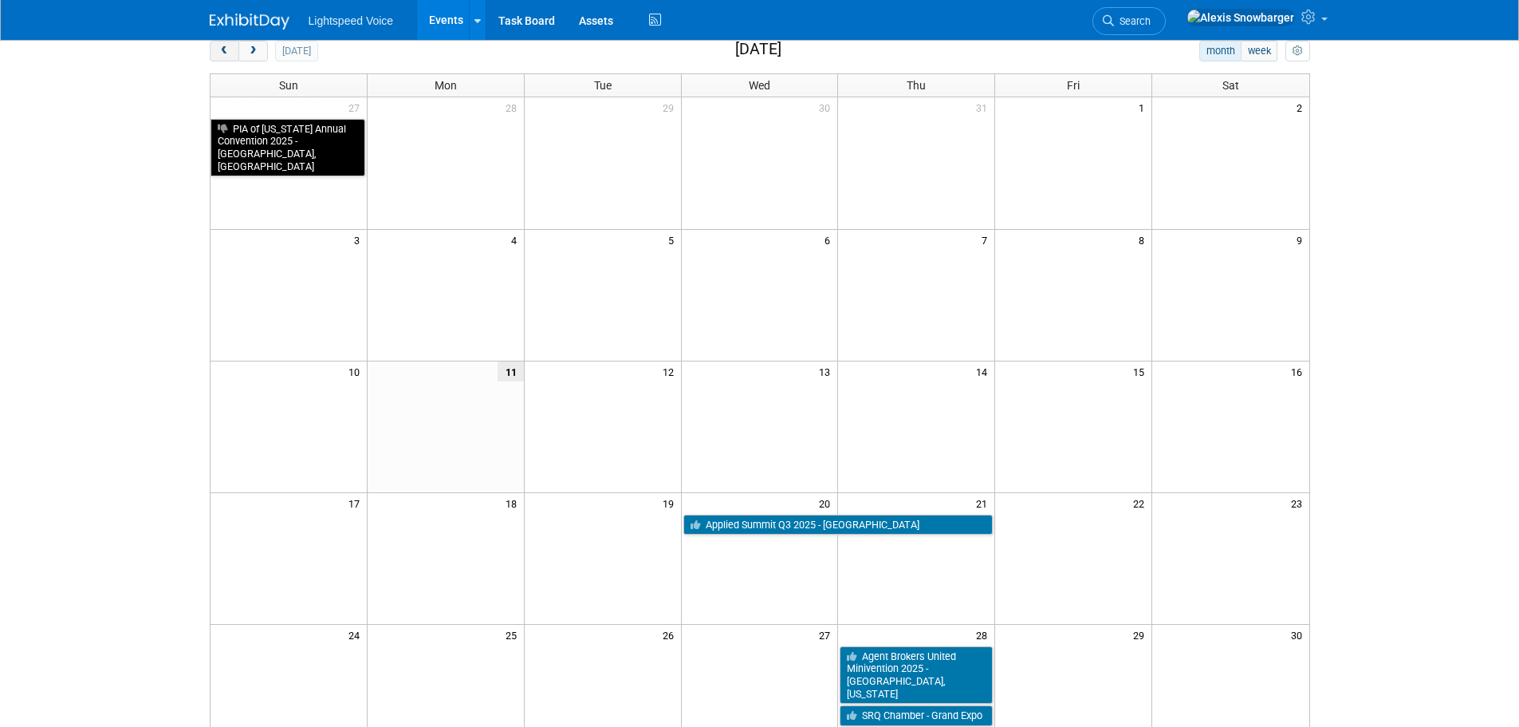 This screenshot has height=727, width=1519. I want to click on span: Lightspeed Voice, so click(351, 21).